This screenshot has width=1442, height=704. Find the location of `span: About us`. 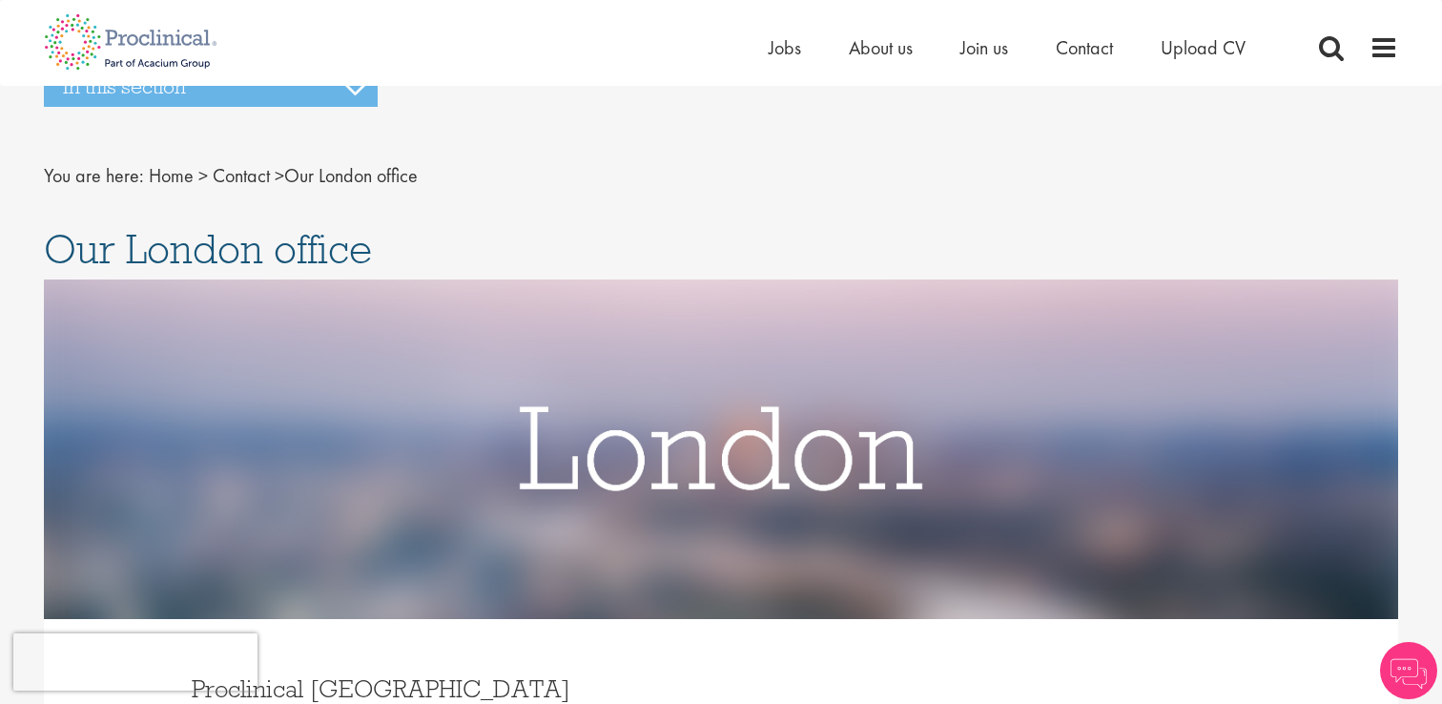

span: About us is located at coordinates (880, 48).